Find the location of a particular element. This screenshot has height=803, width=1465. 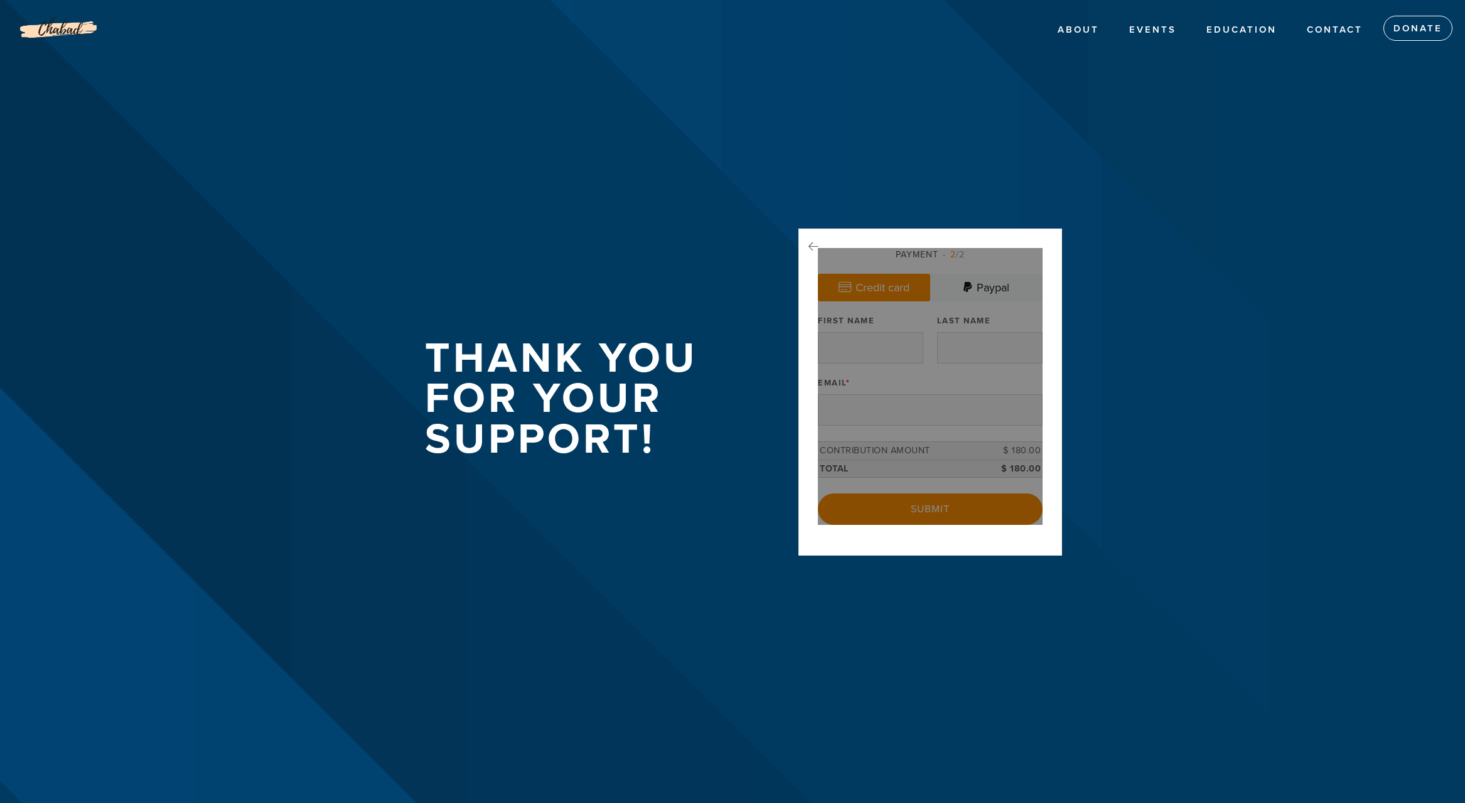

a: Donate is located at coordinates (1417, 28).